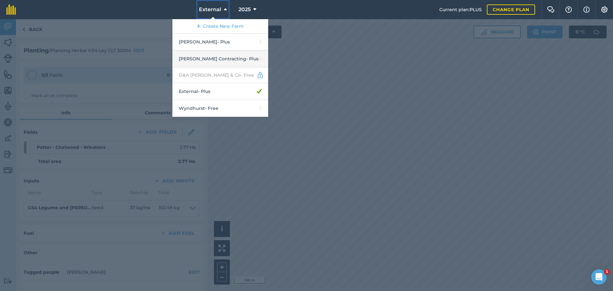 The width and height of the screenshot is (613, 291). What do you see at coordinates (260, 75) in the screenshot?
I see `img: svg+xml;base64,PD94bWwgdmVyc2lvbj0iMS4wIiBlbmNvZGluZz0idXRmLTgiPz4KPCEtLSBHZW5lcmF0b3I6IEFkb2JlIE...` at bounding box center [260, 75].